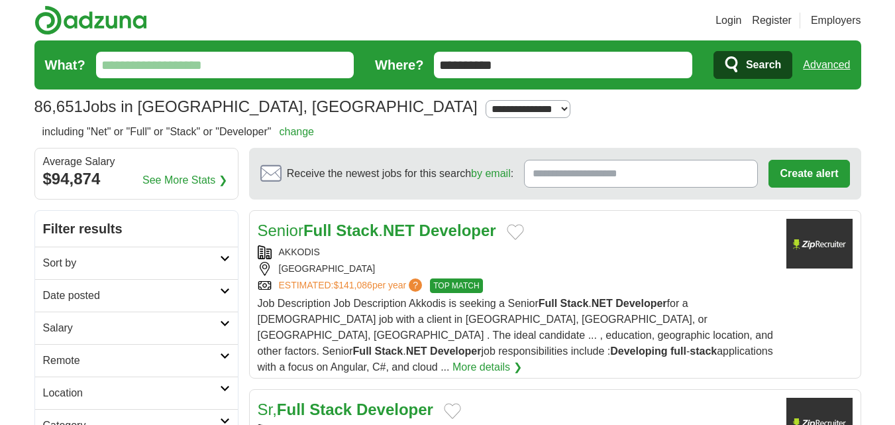 The image size is (895, 425). What do you see at coordinates (136, 228) in the screenshot?
I see `h2: Filter results` at bounding box center [136, 228].